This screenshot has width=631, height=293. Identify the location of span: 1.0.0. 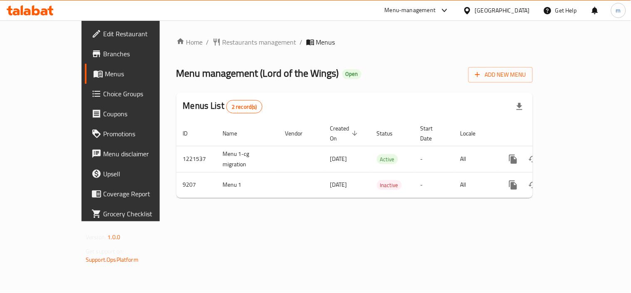
(114, 237).